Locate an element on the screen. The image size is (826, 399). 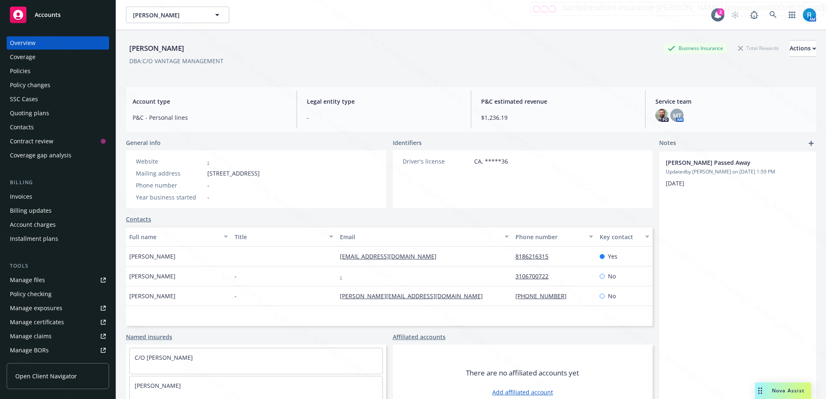
div: Website is located at coordinates (170, 161).